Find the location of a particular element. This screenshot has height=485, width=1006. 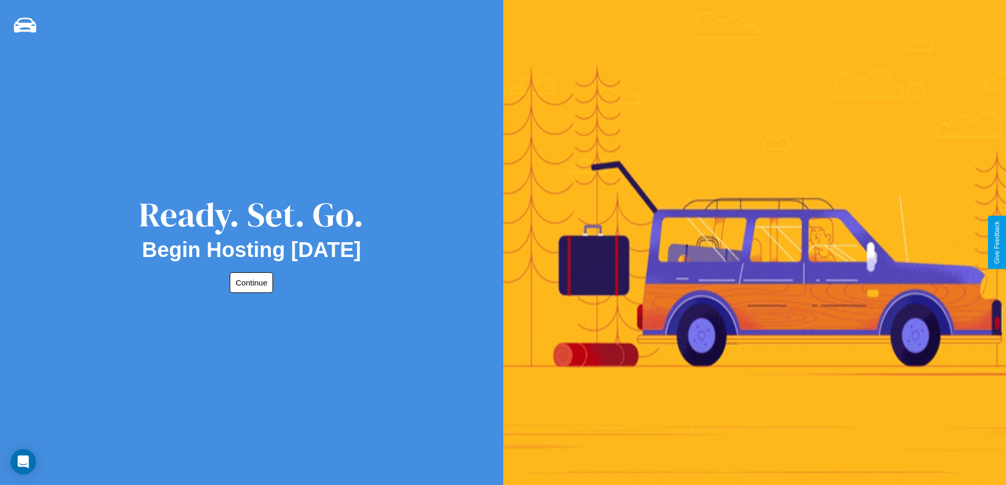

div: Open Intercom Messenger is located at coordinates (23, 462).